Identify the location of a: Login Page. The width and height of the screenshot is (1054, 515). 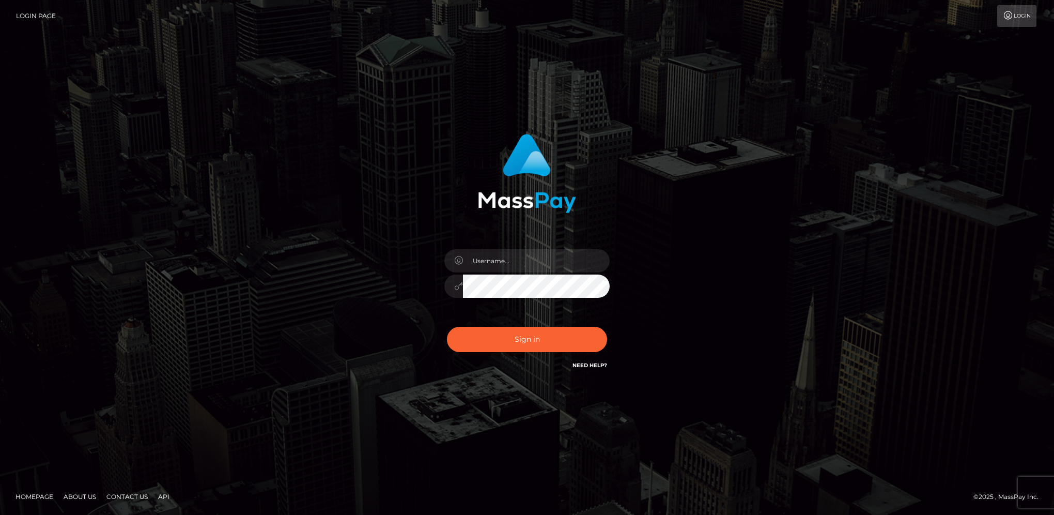
(36, 16).